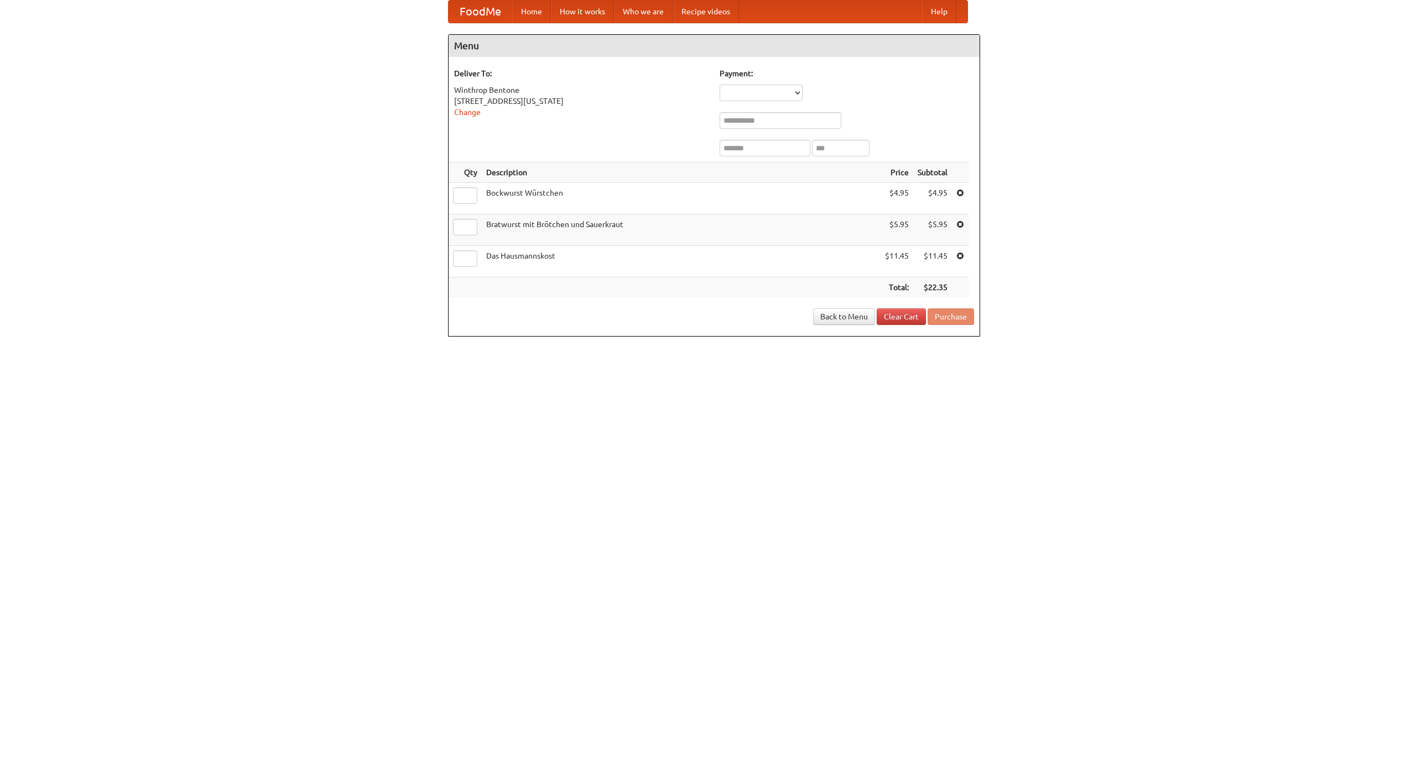 The image size is (1416, 782). Describe the element at coordinates (714, 46) in the screenshot. I see `h4: Menu` at that location.